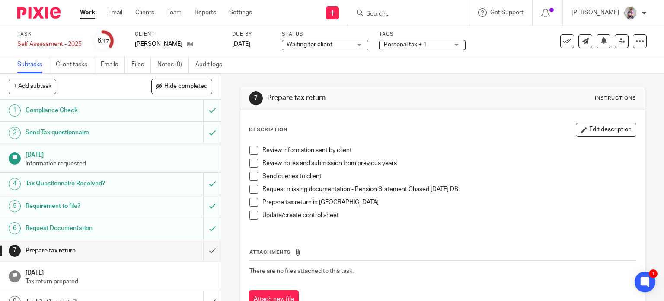  What do you see at coordinates (616, 98) in the screenshot?
I see `div: Instructions` at bounding box center [616, 98].